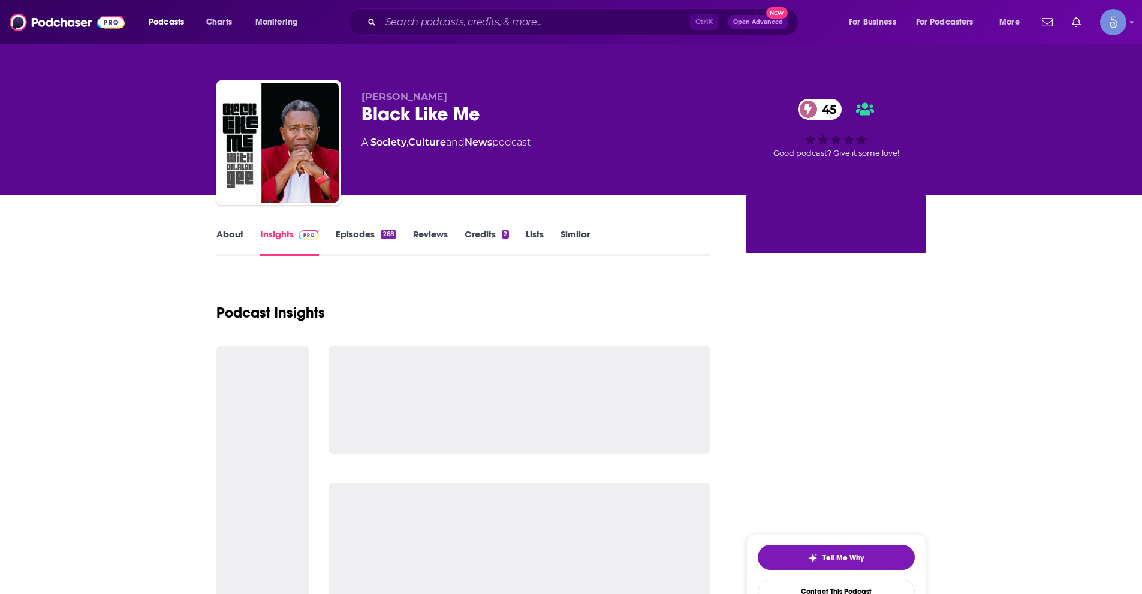 Image resolution: width=1142 pixels, height=594 pixels. I want to click on span: Podcasts, so click(166, 22).